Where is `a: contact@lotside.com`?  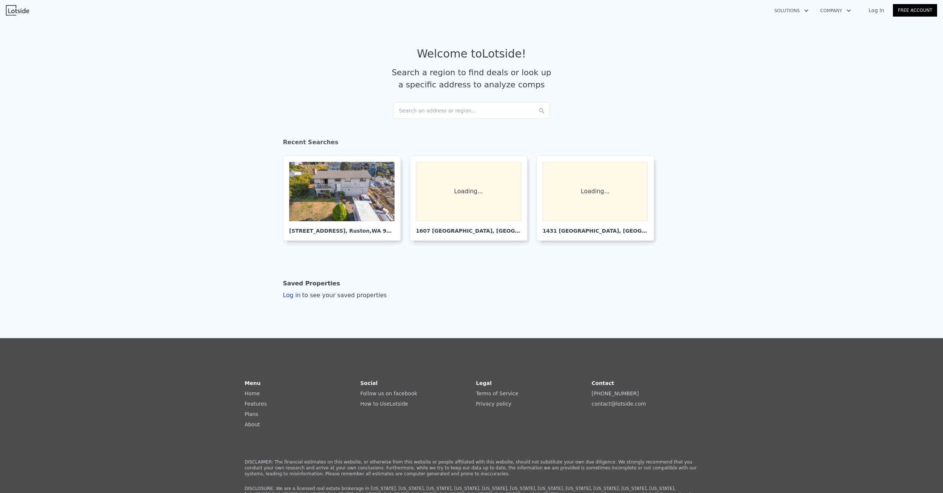
a: contact@lotside.com is located at coordinates (619, 403).